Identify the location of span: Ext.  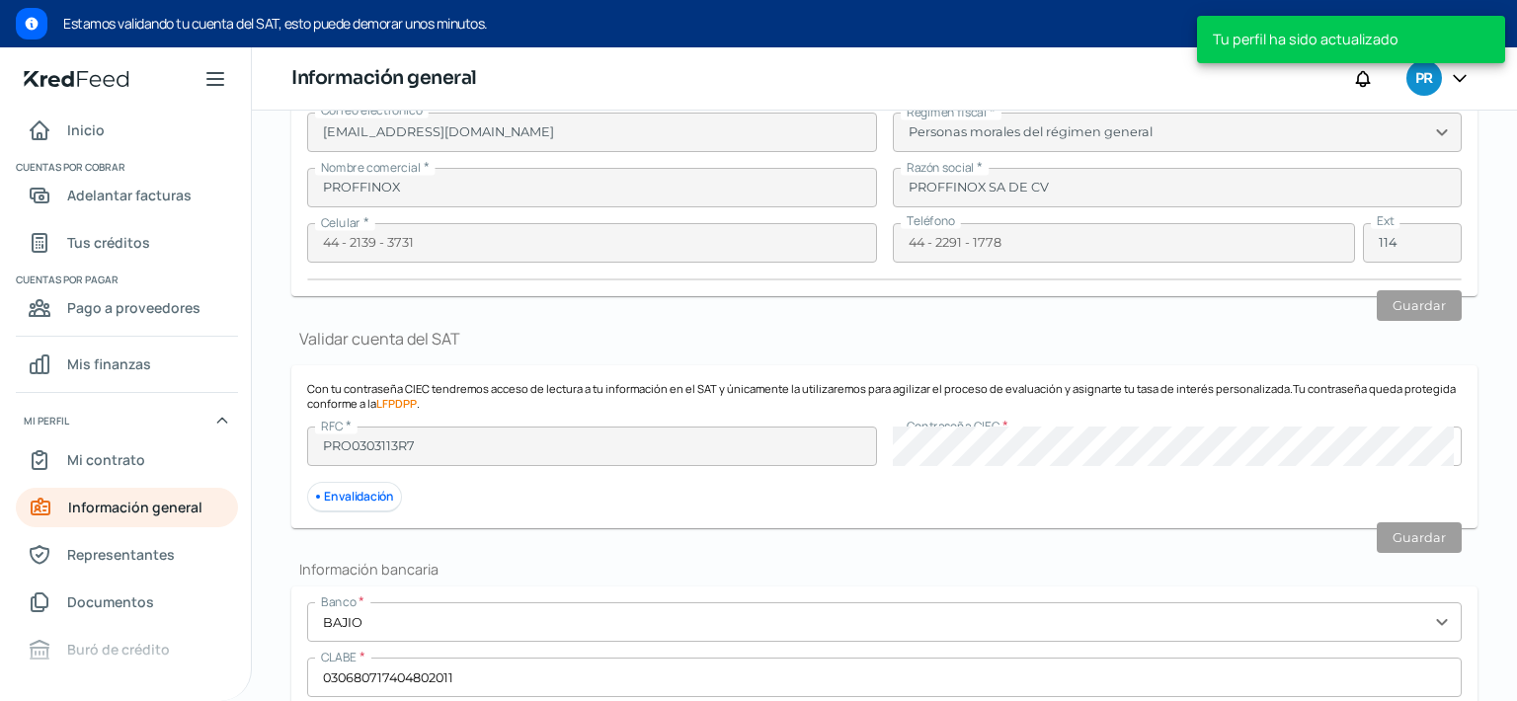
(1385, 220).